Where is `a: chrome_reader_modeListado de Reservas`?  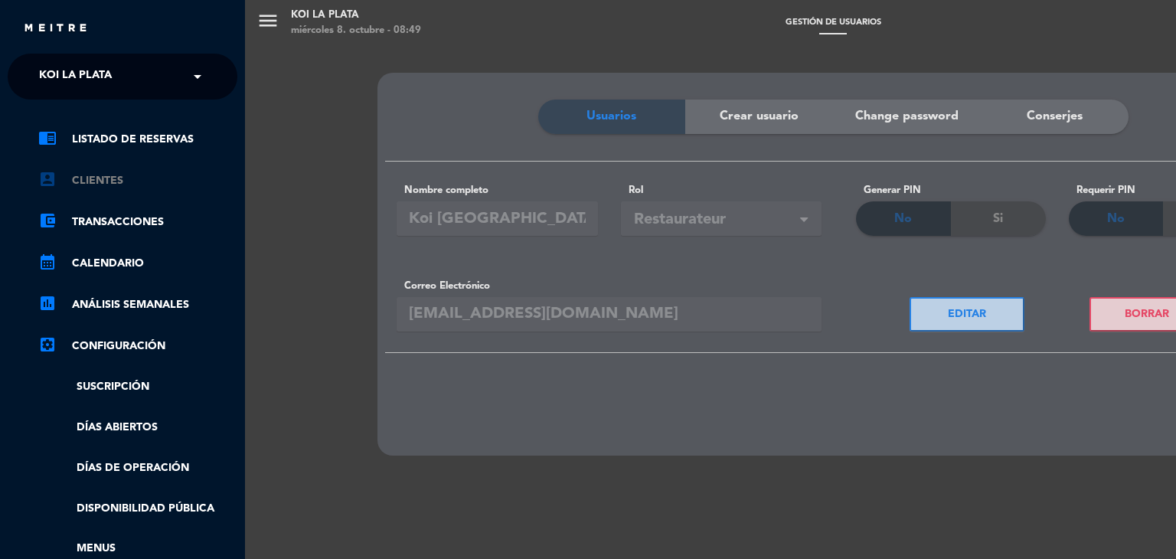 a: chrome_reader_modeListado de Reservas is located at coordinates (138, 139).